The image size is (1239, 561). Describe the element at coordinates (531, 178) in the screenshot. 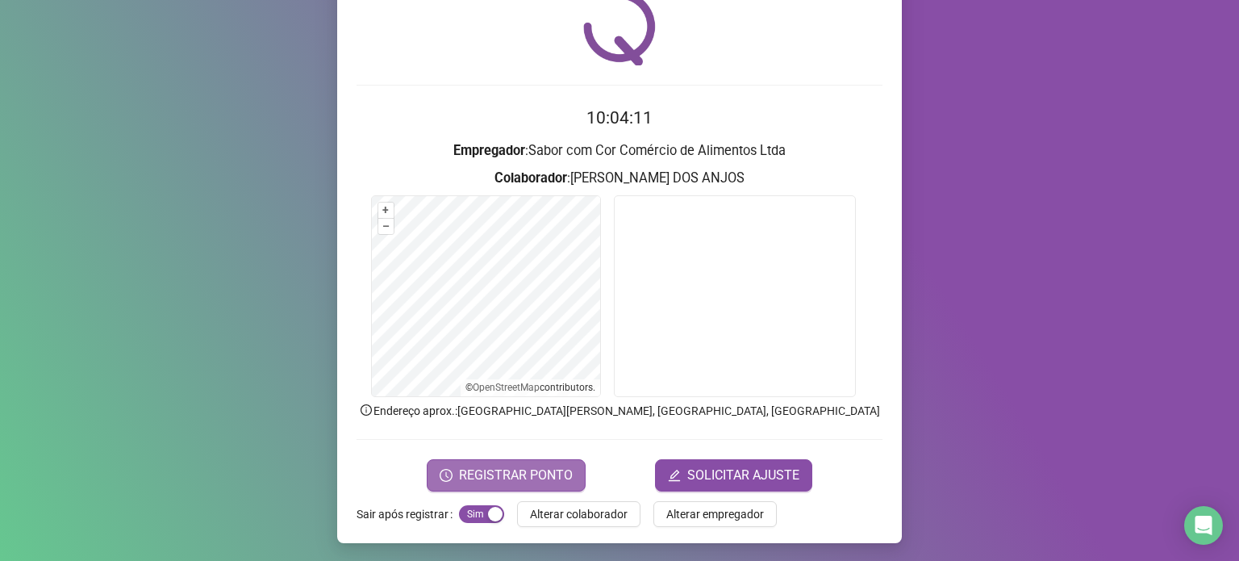

I see `strong: Colaborador` at that location.